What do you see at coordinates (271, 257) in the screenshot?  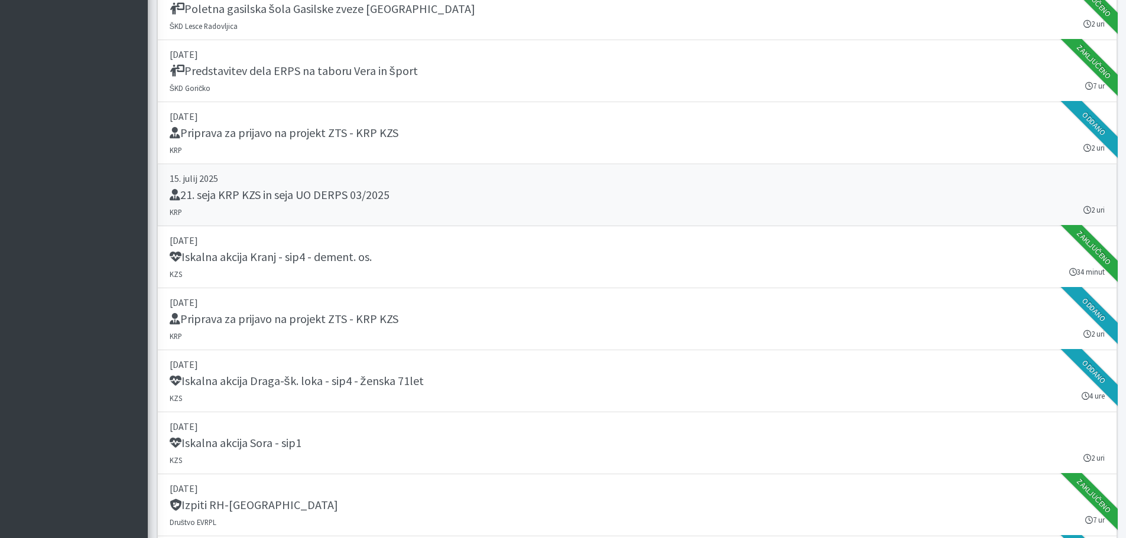 I see `h5: Iskalna akcija Kranj - sip4 - dement. os.` at bounding box center [271, 257].